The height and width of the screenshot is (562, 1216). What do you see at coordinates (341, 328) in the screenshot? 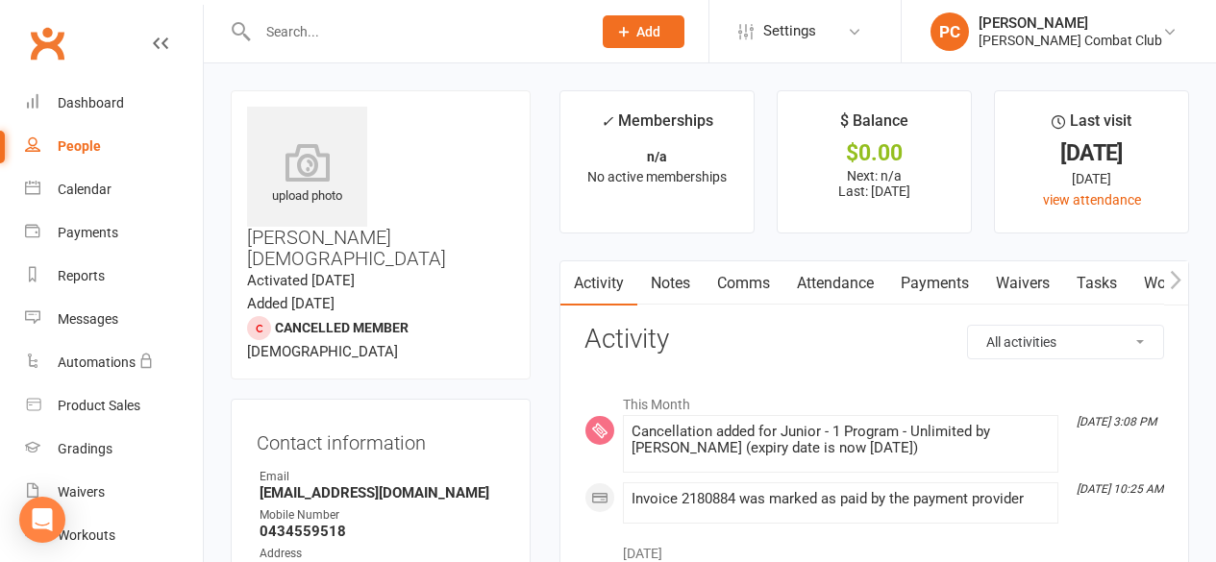
I see `span: Cancelled member` at bounding box center [341, 328].